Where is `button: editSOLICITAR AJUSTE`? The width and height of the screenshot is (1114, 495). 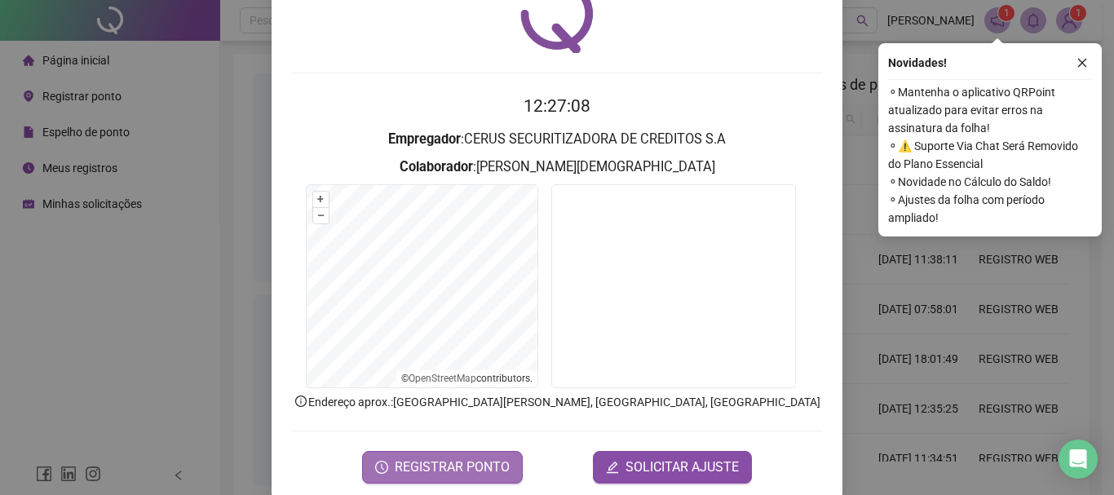
button: editSOLICITAR AJUSTE is located at coordinates (672, 467).